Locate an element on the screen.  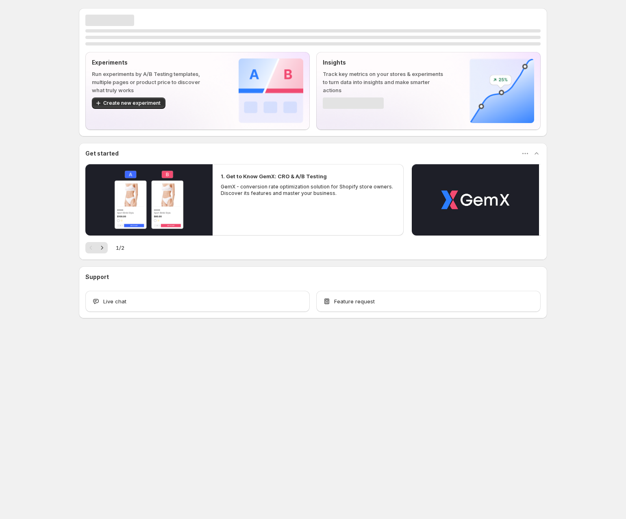
span: Create new experiment is located at coordinates (132, 103).